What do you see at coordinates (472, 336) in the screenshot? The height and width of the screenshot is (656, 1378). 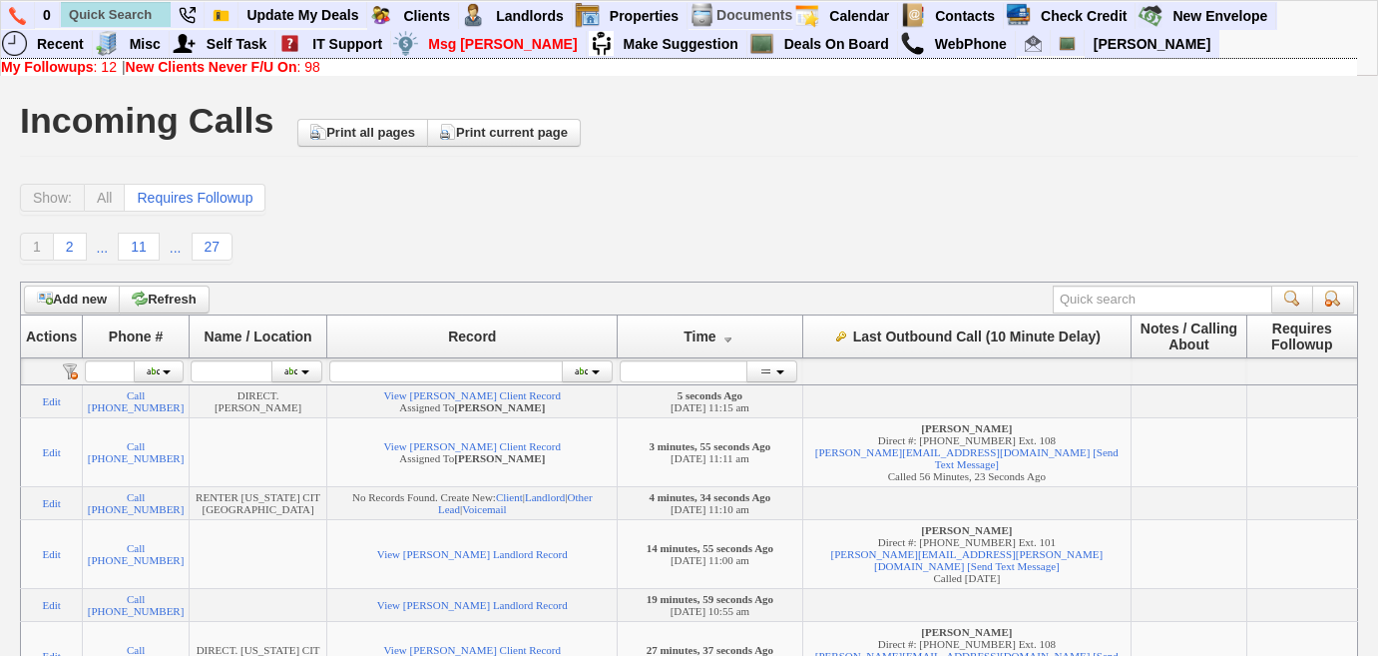 I see `span: Record` at bounding box center [472, 336].